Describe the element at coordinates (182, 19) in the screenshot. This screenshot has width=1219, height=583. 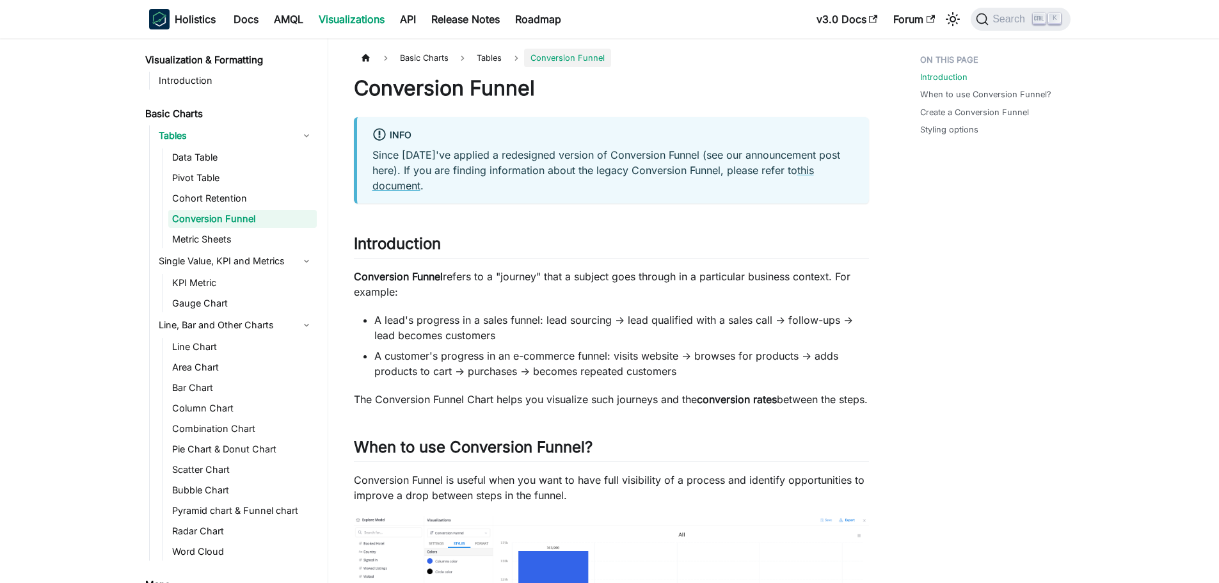
I see `a: HolisticsHolistics` at that location.